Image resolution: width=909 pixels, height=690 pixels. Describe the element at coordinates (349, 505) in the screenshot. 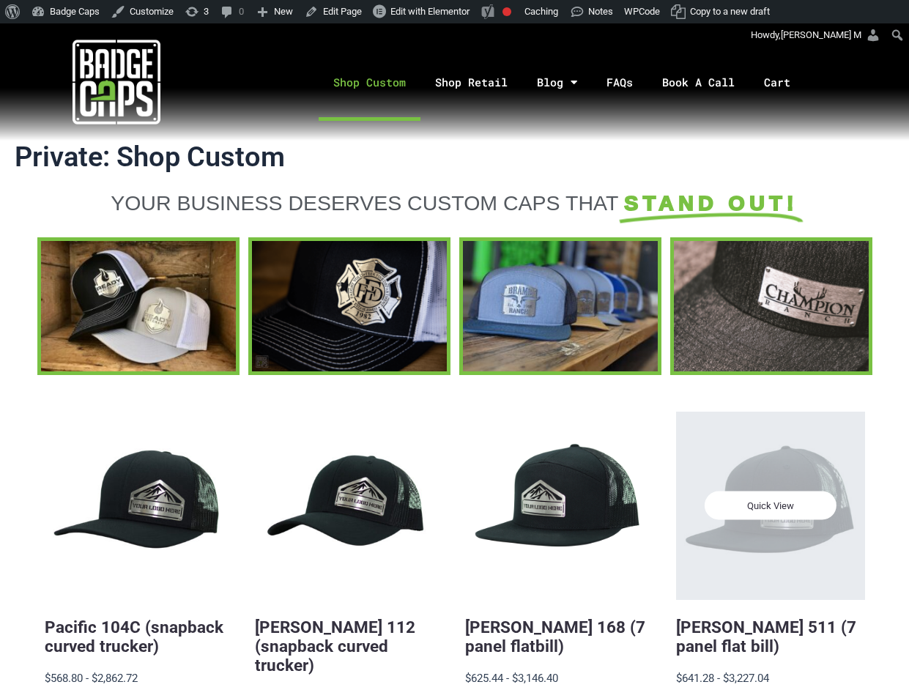

I see `button: BadgeCaps - Richardson 112` at that location.